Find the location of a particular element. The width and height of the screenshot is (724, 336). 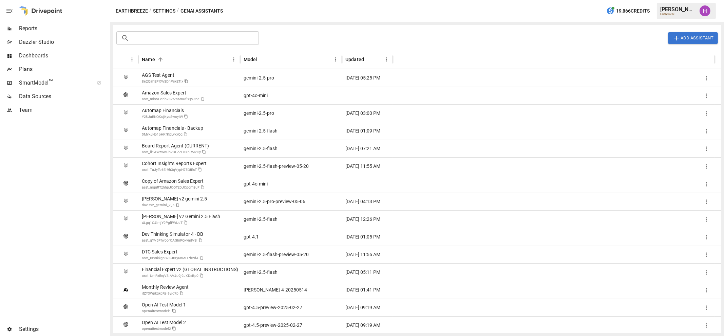

span: Dazzler Studio is located at coordinates (64, 42).